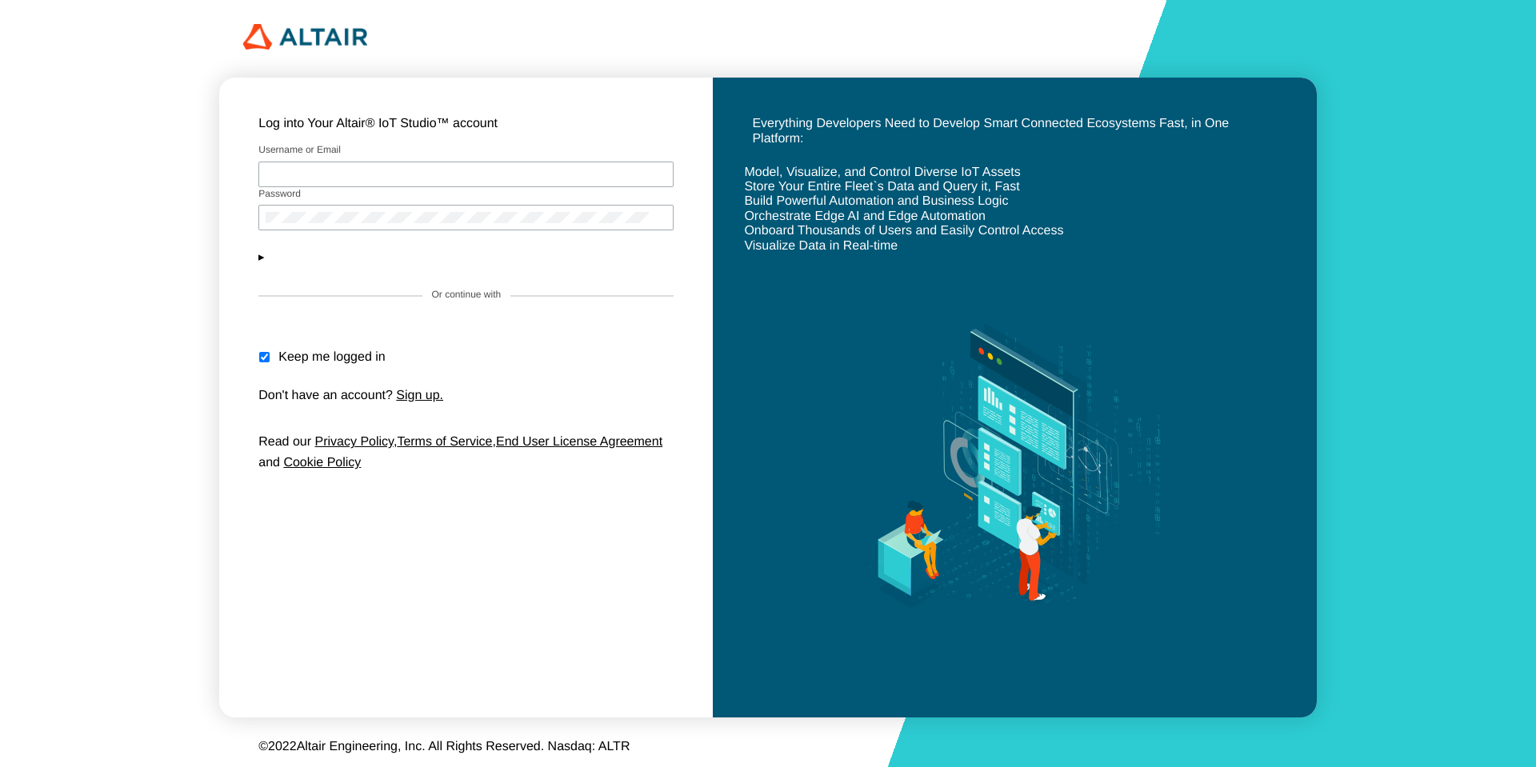 The image size is (1536, 767). Describe the element at coordinates (299, 150) in the screenshot. I see `label: Username or Email` at that location.